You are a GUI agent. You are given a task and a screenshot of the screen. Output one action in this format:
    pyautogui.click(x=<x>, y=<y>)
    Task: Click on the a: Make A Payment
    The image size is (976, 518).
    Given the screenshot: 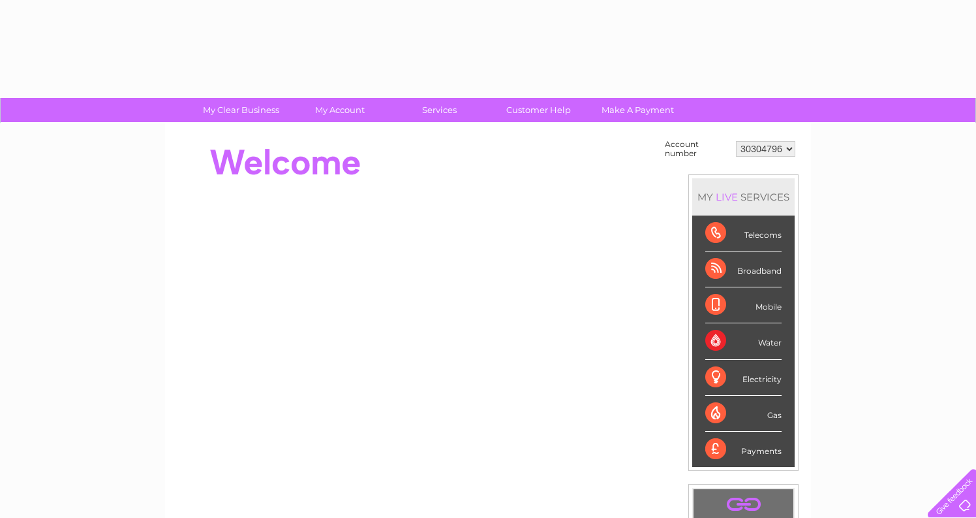 What is the action you would take?
    pyautogui.click(x=638, y=110)
    